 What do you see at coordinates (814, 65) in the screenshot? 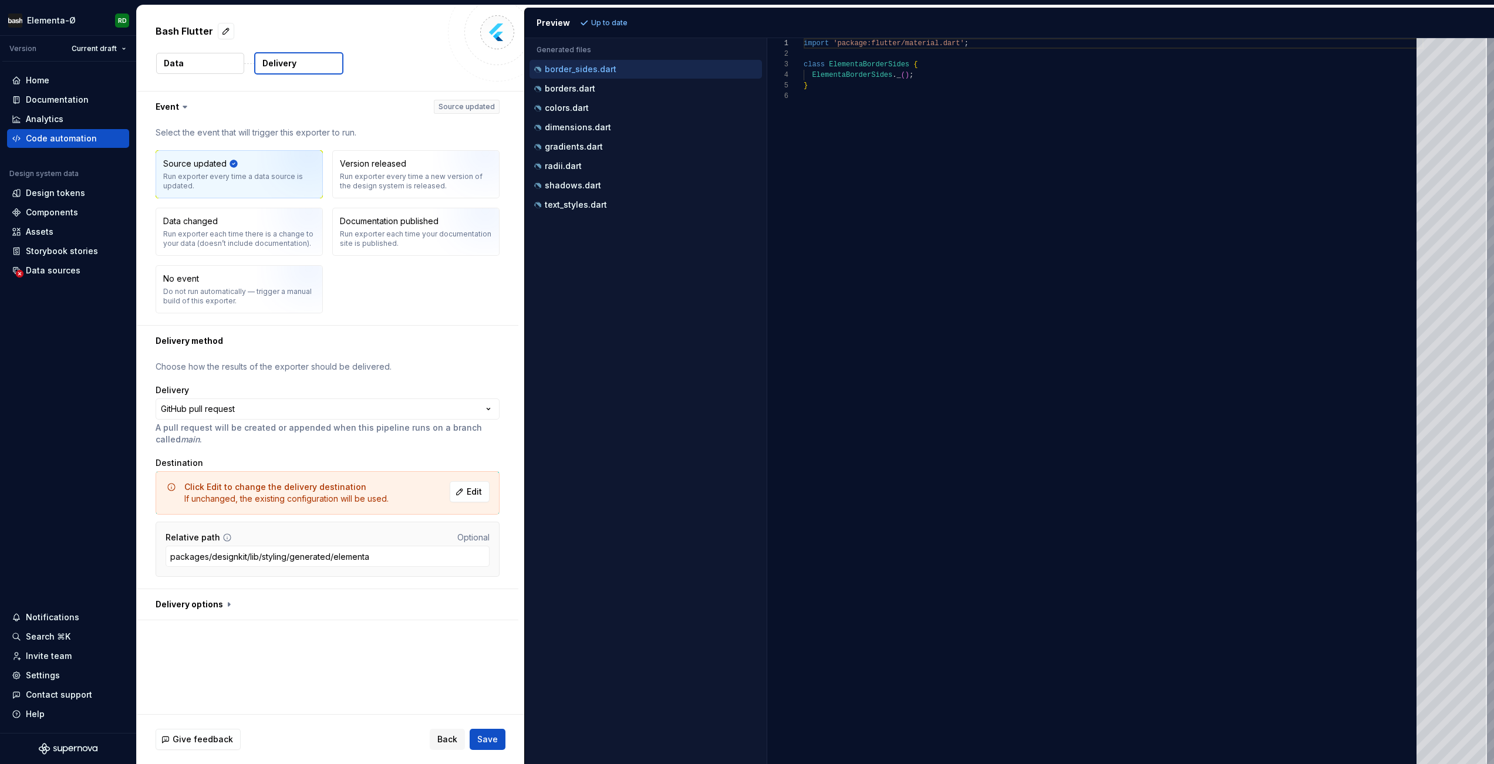
I see `span: class` at bounding box center [814, 65].